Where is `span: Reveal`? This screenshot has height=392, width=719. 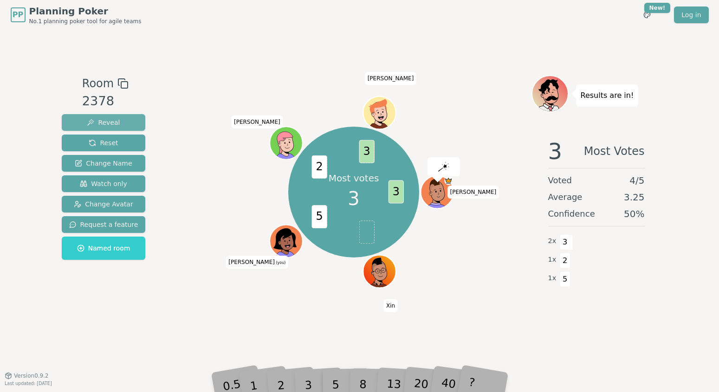 span: Reveal is located at coordinates (103, 123).